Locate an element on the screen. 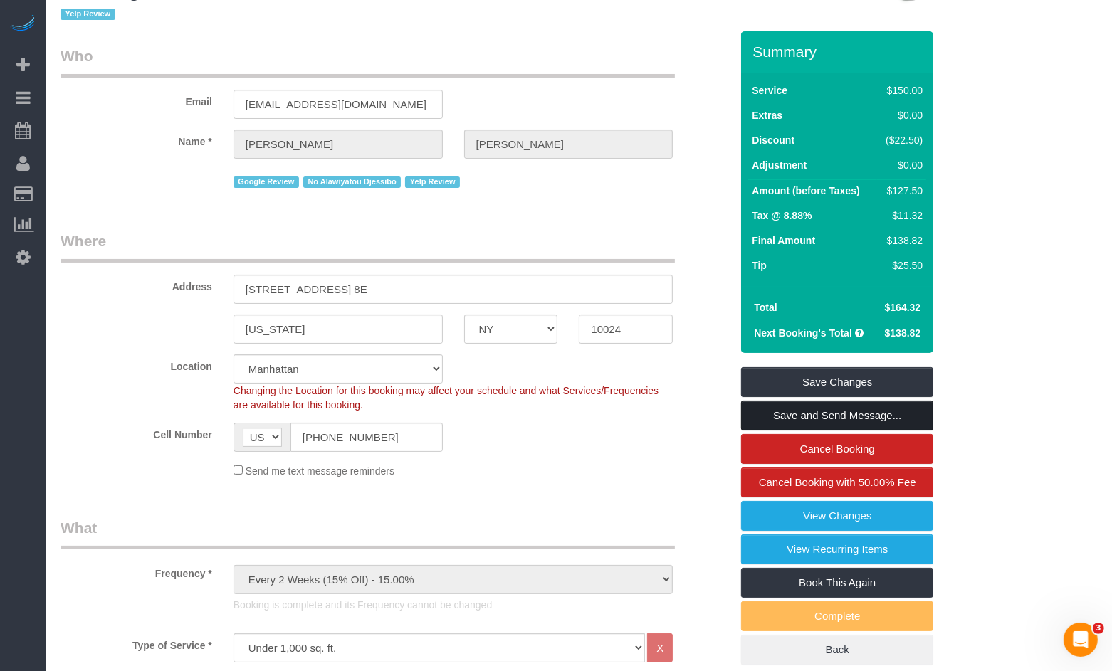 Image resolution: width=1112 pixels, height=671 pixels. label: Discount is located at coordinates (773, 140).